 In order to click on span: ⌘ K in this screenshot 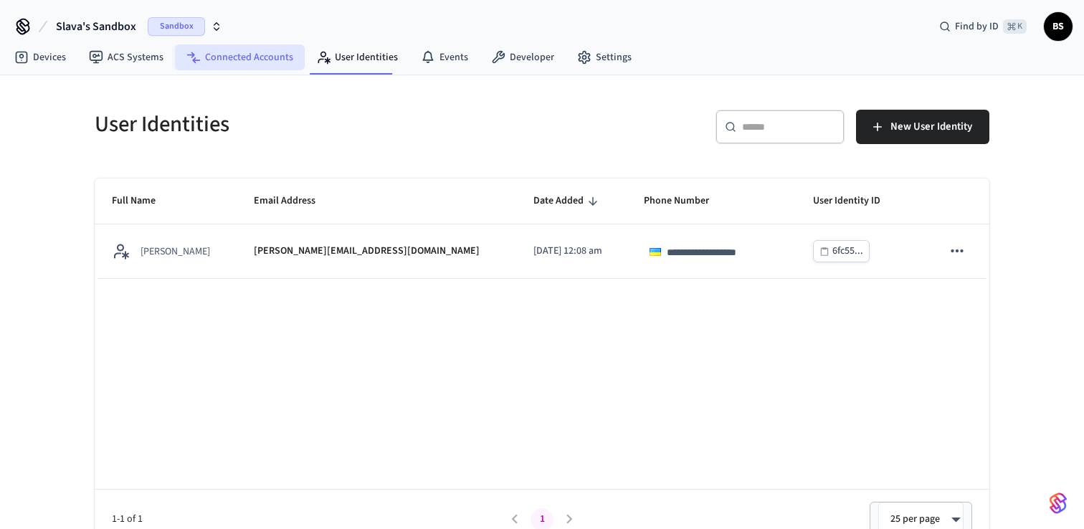, I will do `click(1015, 27)`.